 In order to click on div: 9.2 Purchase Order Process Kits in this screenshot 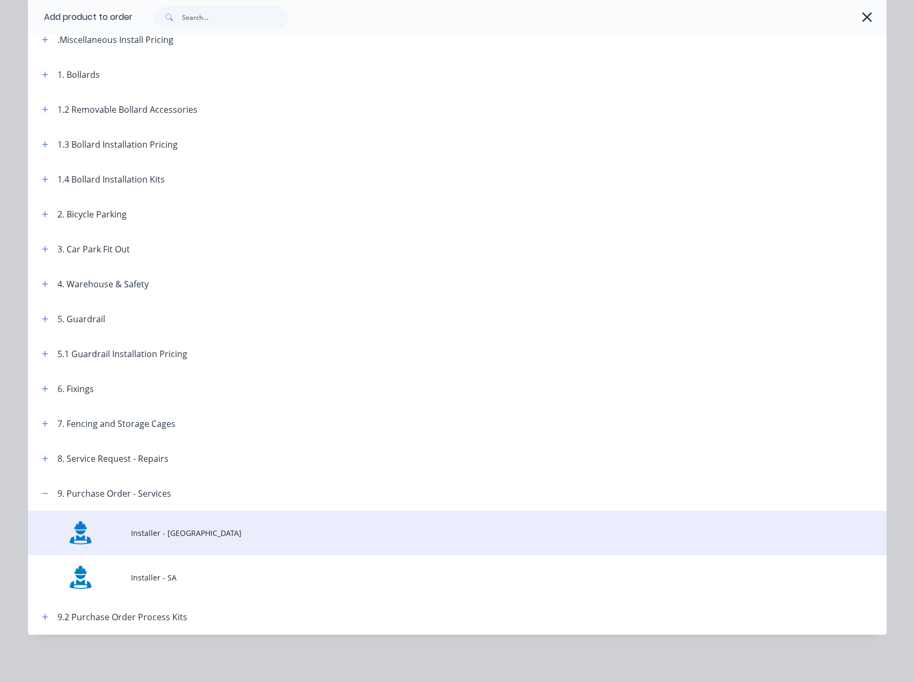, I will do `click(122, 617)`.